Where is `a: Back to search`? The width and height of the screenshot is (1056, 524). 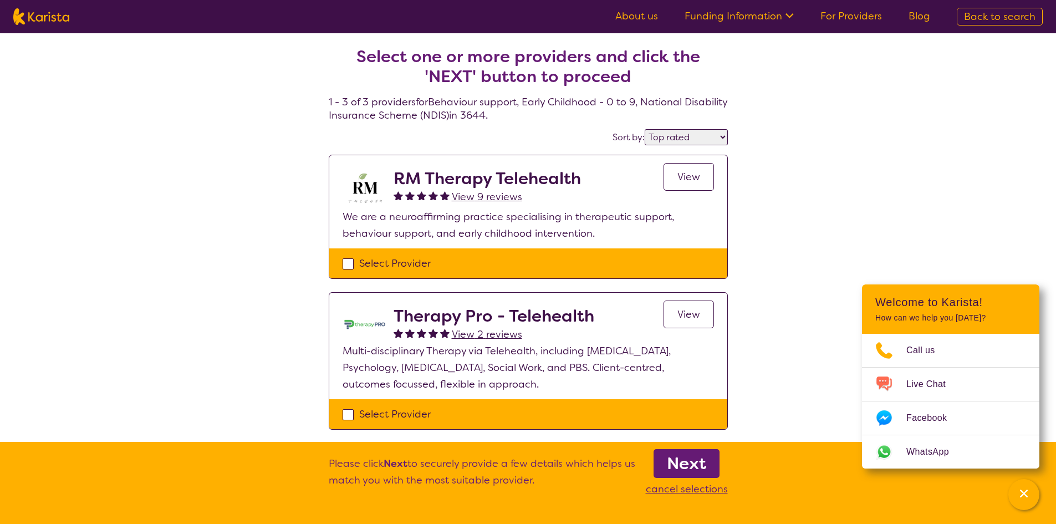
a: Back to search is located at coordinates (999, 17).